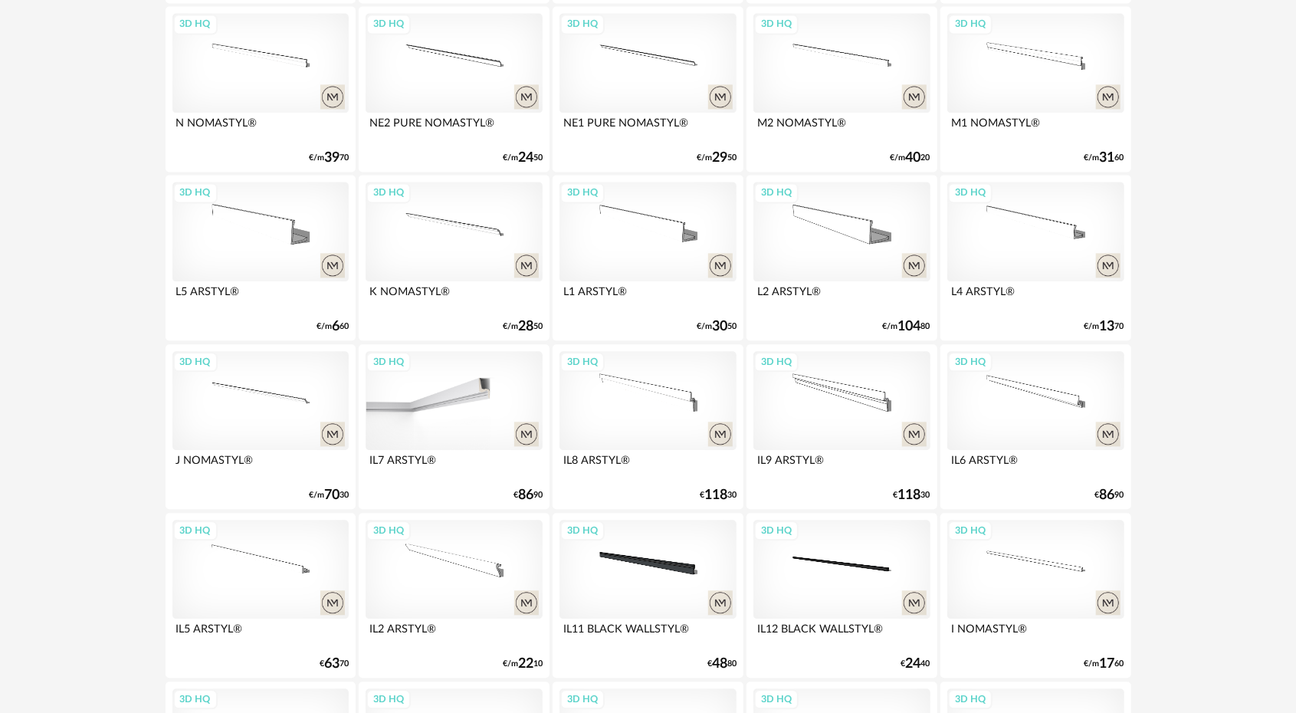 The width and height of the screenshot is (1296, 713). I want to click on div: L1 ARSTYL®, so click(648, 297).